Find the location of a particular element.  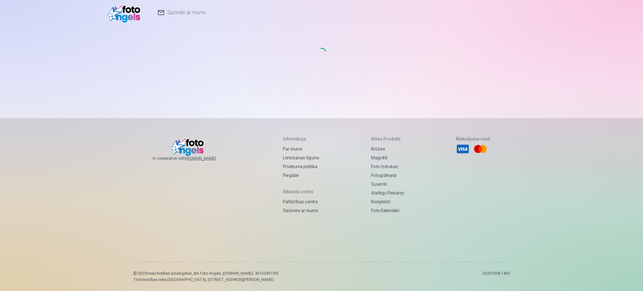

li: Mastercard is located at coordinates (480, 149).